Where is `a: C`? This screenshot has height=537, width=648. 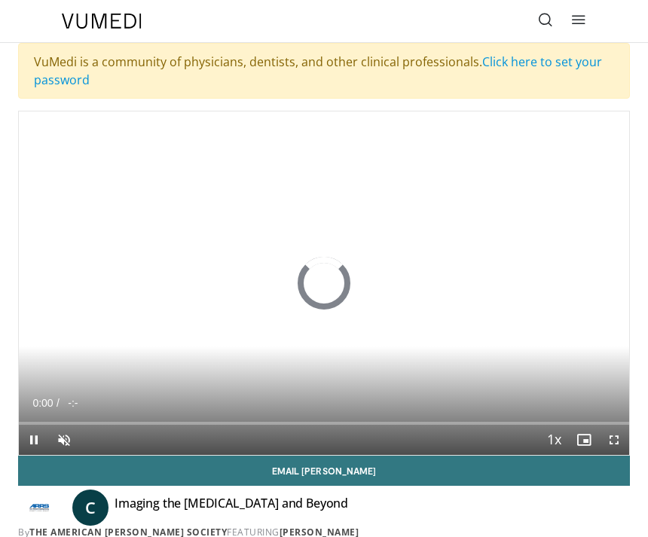 a: C is located at coordinates (90, 508).